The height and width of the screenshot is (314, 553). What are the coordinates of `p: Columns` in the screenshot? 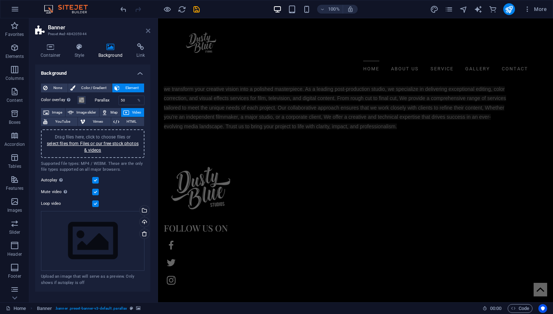 It's located at (15, 78).